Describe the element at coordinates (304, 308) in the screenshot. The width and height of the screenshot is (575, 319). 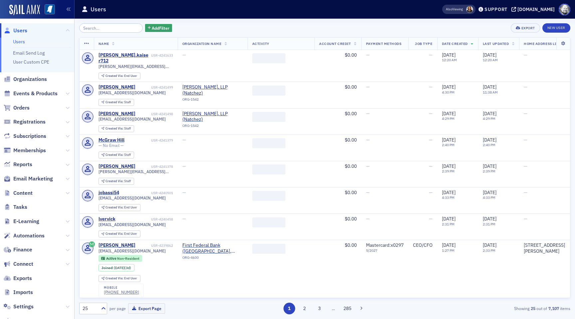
I see `button: 2` at that location.